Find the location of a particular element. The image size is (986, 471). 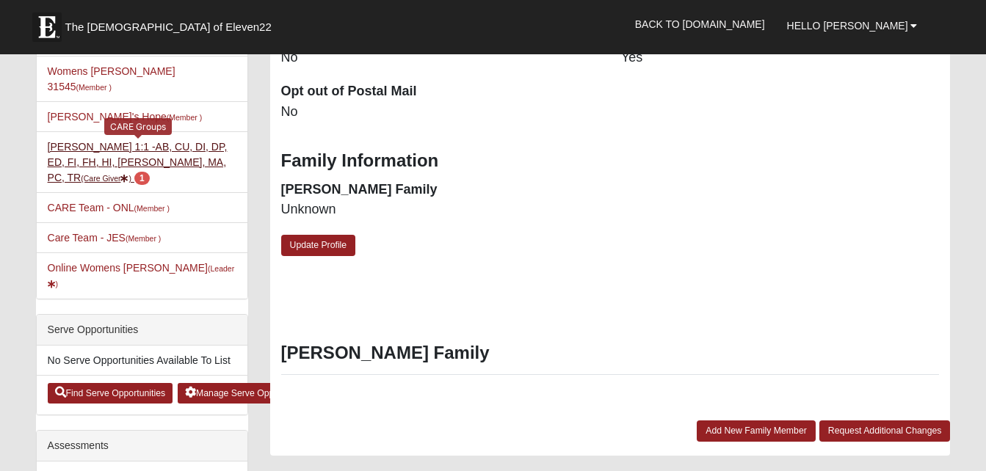

div: Assessments is located at coordinates (142, 446).